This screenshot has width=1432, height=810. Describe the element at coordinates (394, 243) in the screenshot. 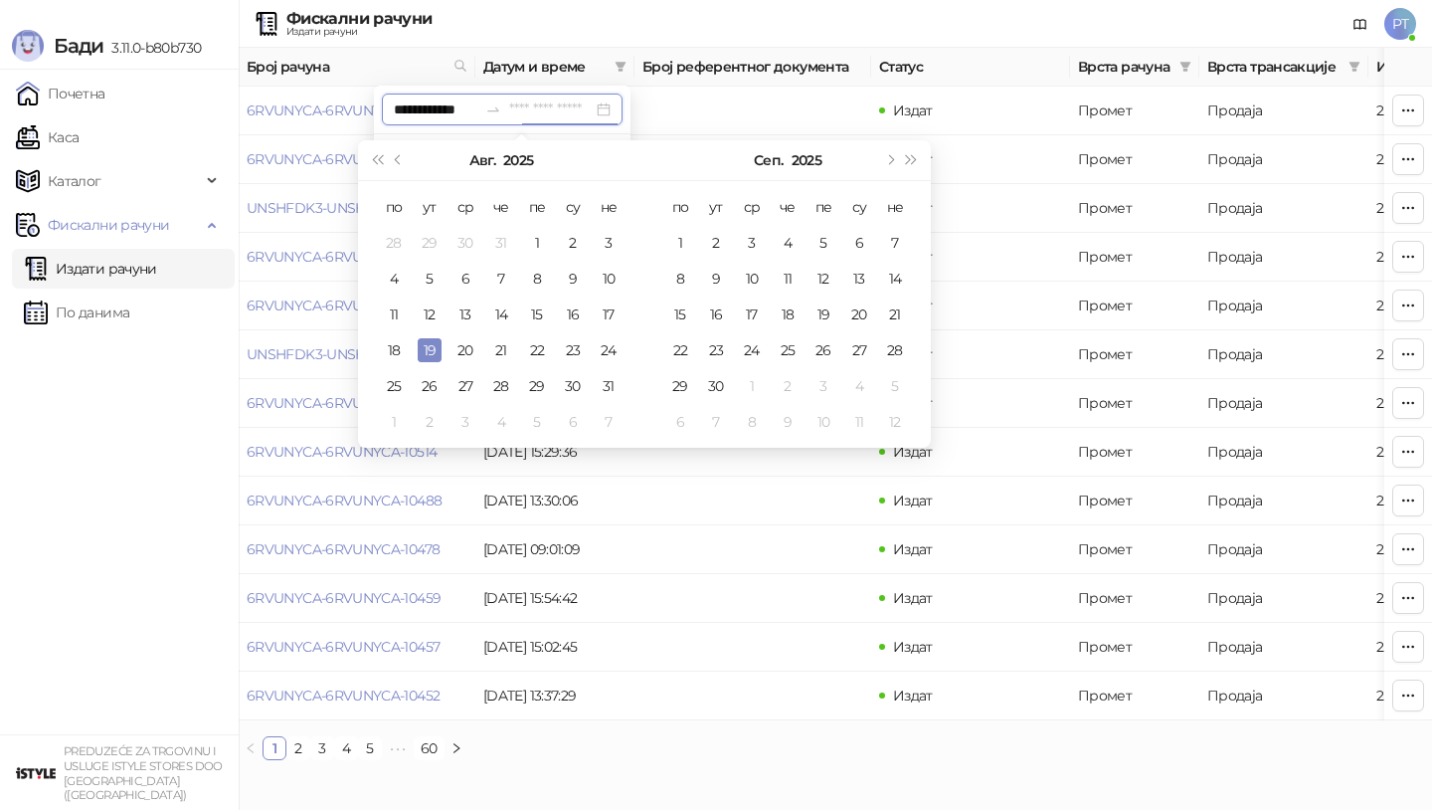

I see `td: 2025-07-28` at that location.